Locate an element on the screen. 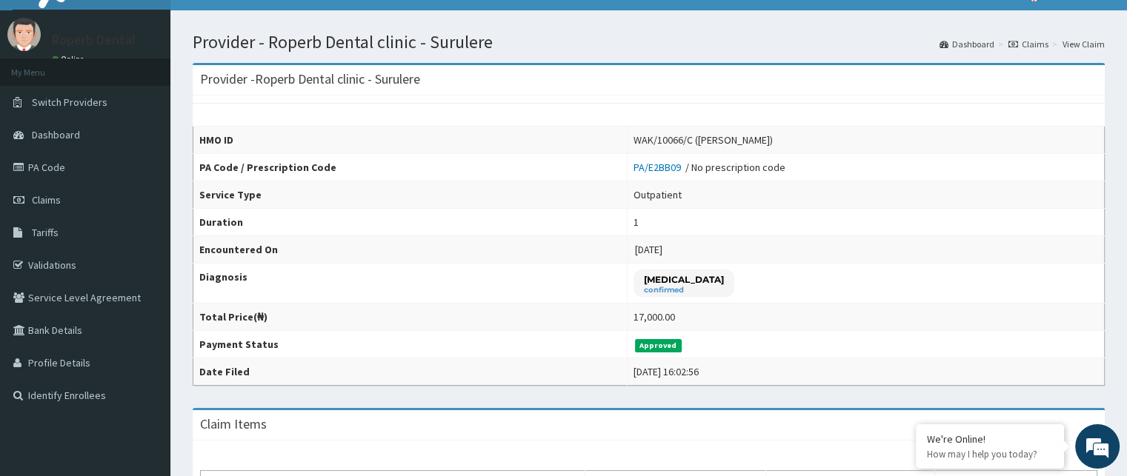 This screenshot has height=476, width=1127. div: 17,000.00 is located at coordinates (654, 317).